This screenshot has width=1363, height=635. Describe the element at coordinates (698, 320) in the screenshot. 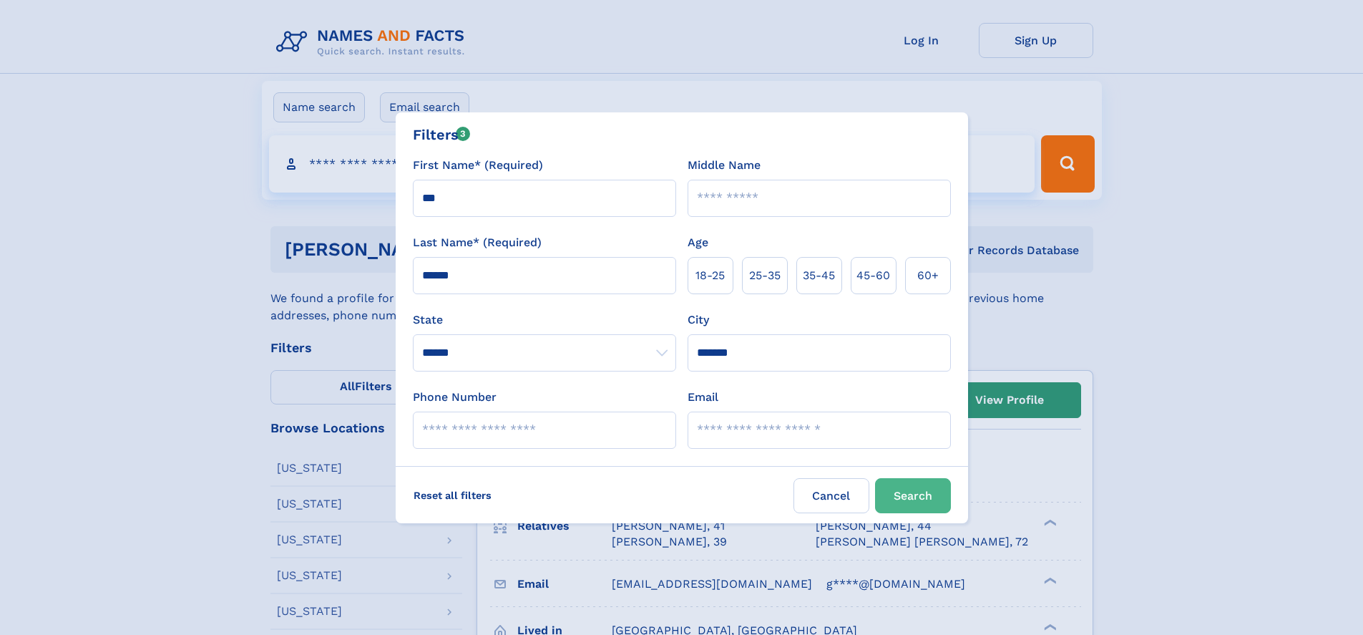

I see `label: City` at that location.